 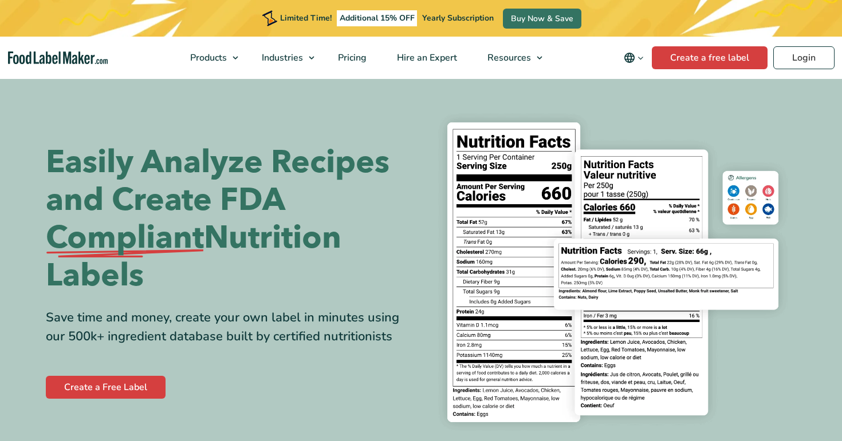 I want to click on span: Industries, so click(x=281, y=58).